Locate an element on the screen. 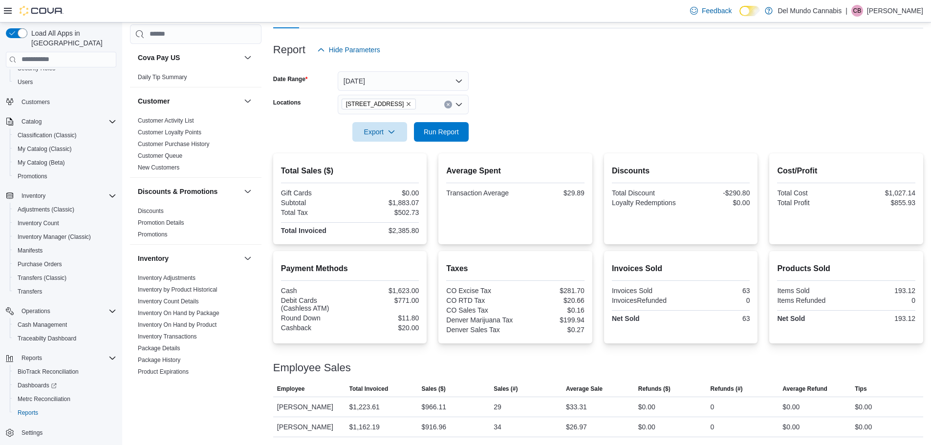  button: Classification (Classic) is located at coordinates (65, 135).